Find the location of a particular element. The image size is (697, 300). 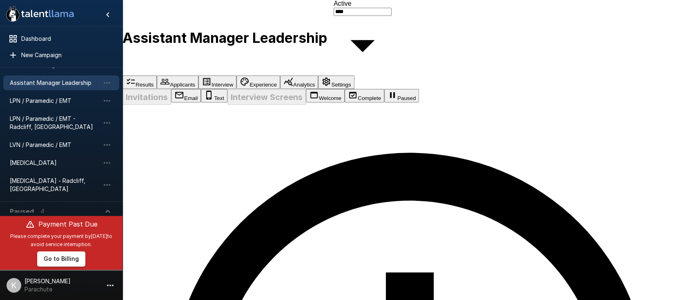

button: Welcome is located at coordinates (325, 96).